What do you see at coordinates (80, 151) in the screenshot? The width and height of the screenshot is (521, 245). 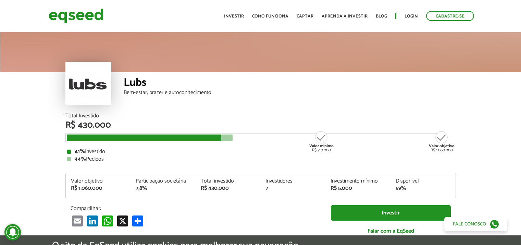 I see `strong: 41%` at bounding box center [80, 151].